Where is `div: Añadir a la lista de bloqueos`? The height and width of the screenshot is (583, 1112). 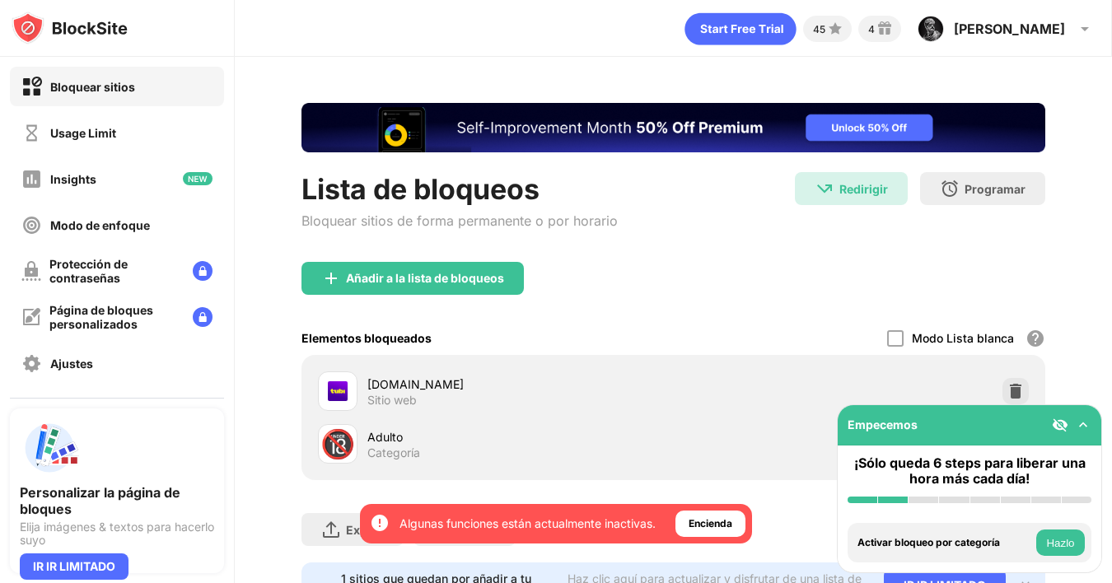 div: Añadir a la lista de bloqueos is located at coordinates (425, 278).